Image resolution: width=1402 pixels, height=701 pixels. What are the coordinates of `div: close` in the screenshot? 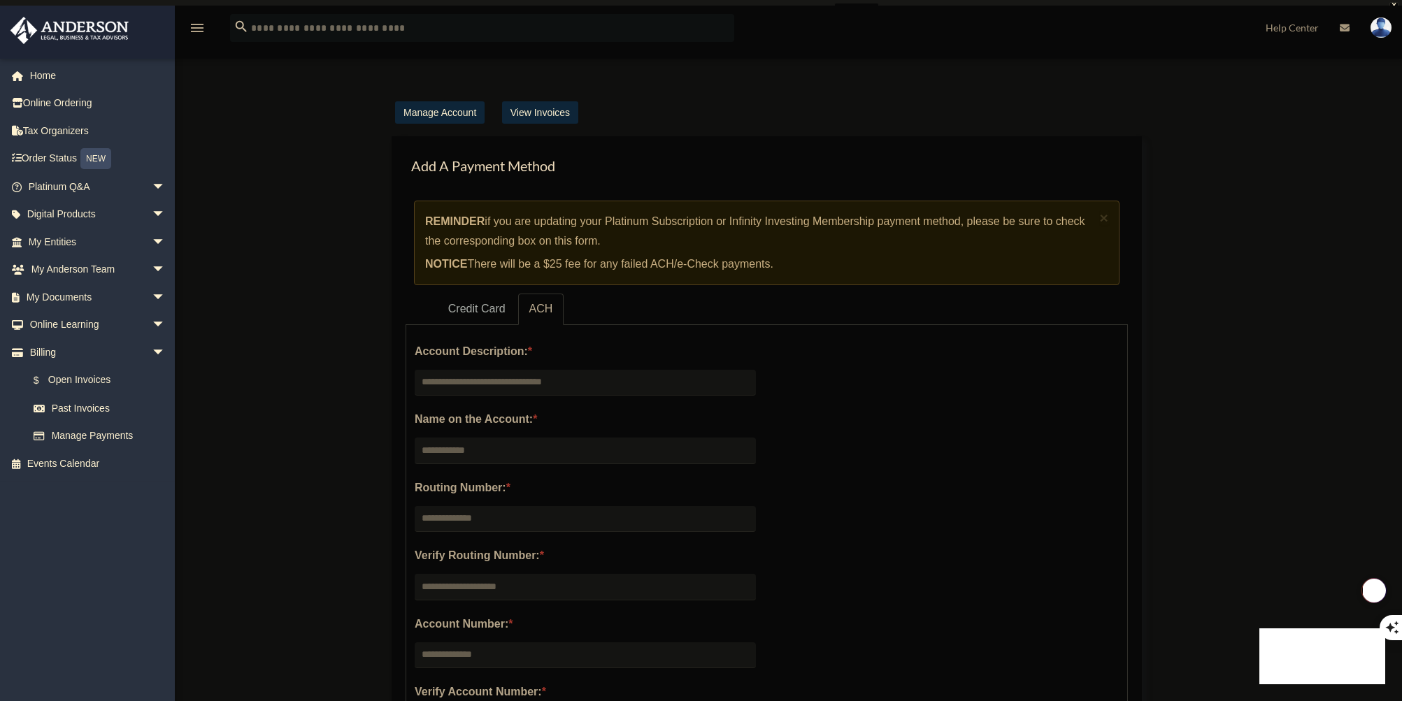 It's located at (1394, 6).